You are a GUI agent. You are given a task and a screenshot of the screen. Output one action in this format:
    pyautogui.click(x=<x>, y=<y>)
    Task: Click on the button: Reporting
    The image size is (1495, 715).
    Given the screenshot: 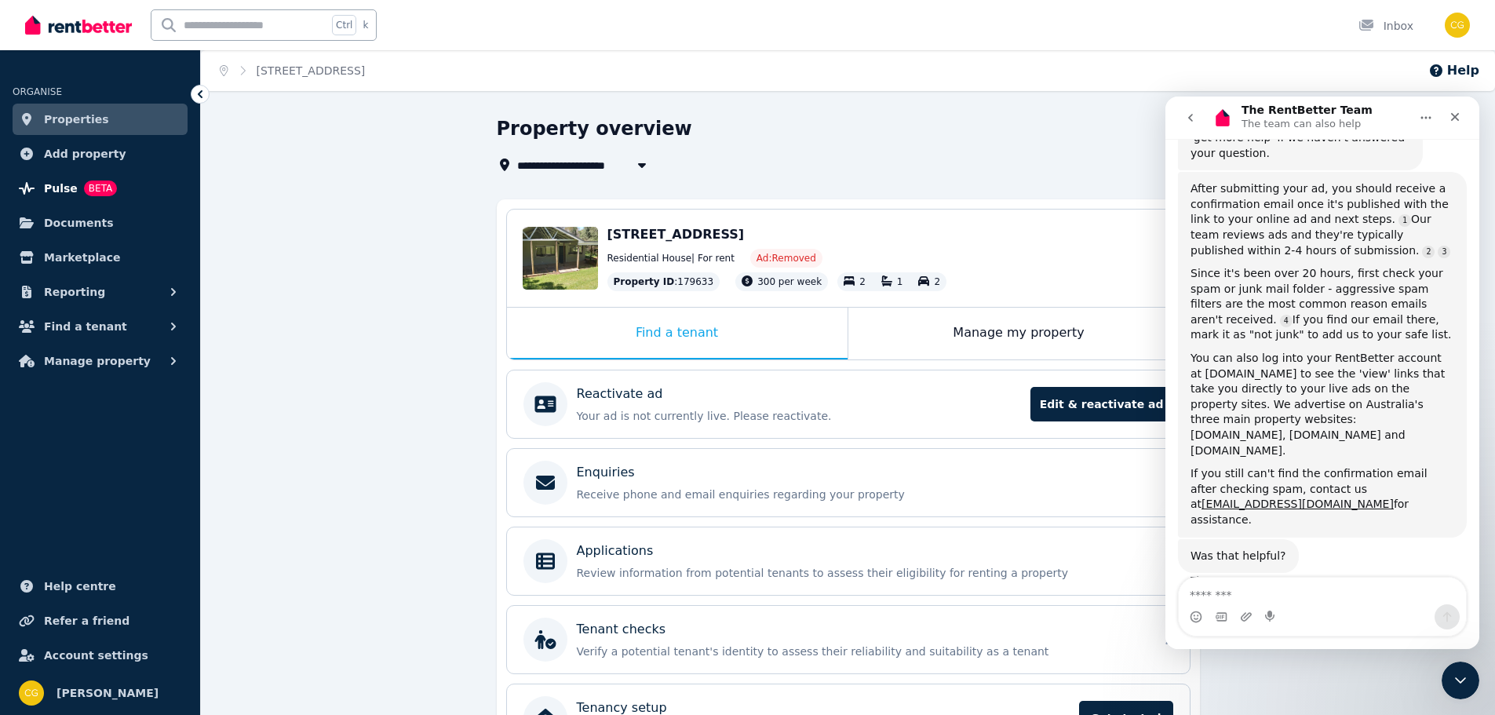 What is the action you would take?
    pyautogui.click(x=100, y=292)
    